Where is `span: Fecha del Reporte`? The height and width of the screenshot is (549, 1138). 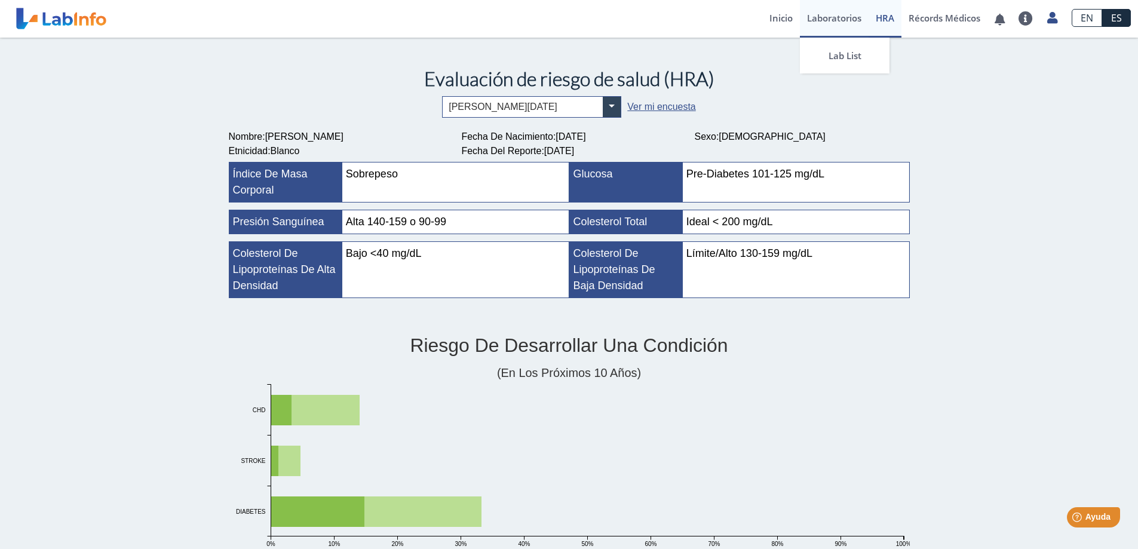 span: Fecha del Reporte is located at coordinates (502, 151).